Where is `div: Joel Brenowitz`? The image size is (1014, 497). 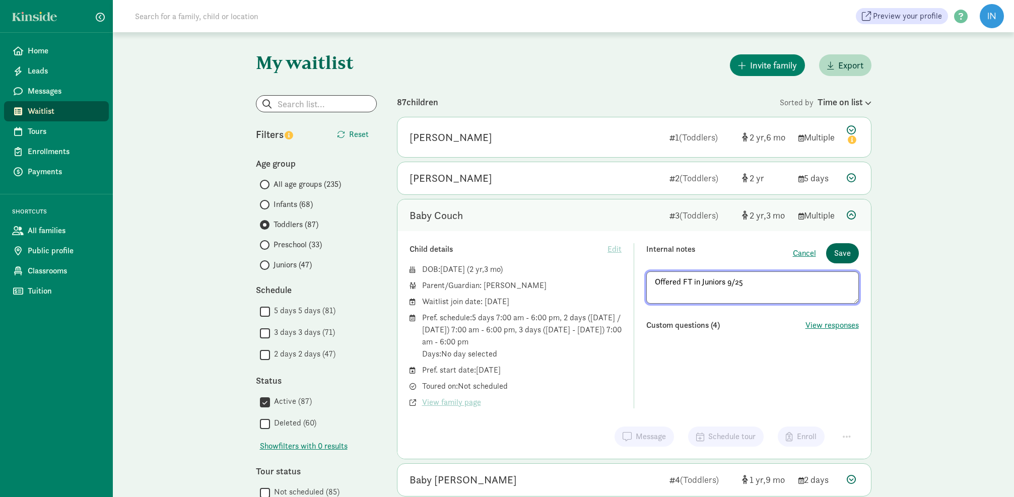
div: Joel Brenowitz is located at coordinates (451, 178).